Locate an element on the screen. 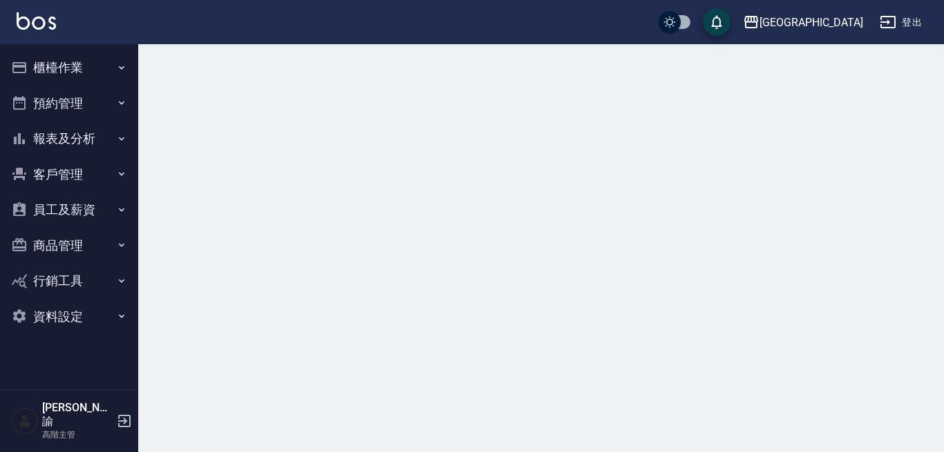 This screenshot has width=944, height=452. button: 登出 is located at coordinates (900, 22).